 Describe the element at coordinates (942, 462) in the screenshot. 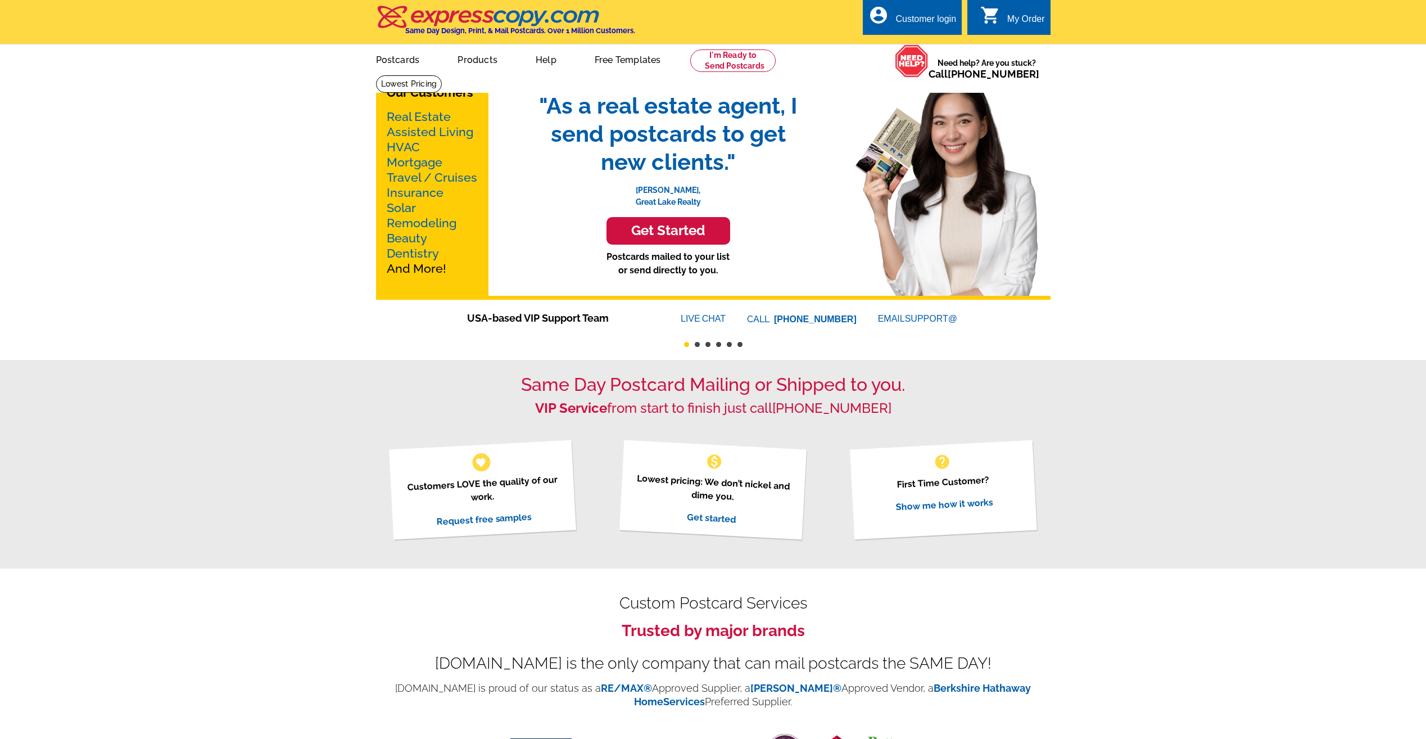

I see `span: help` at that location.